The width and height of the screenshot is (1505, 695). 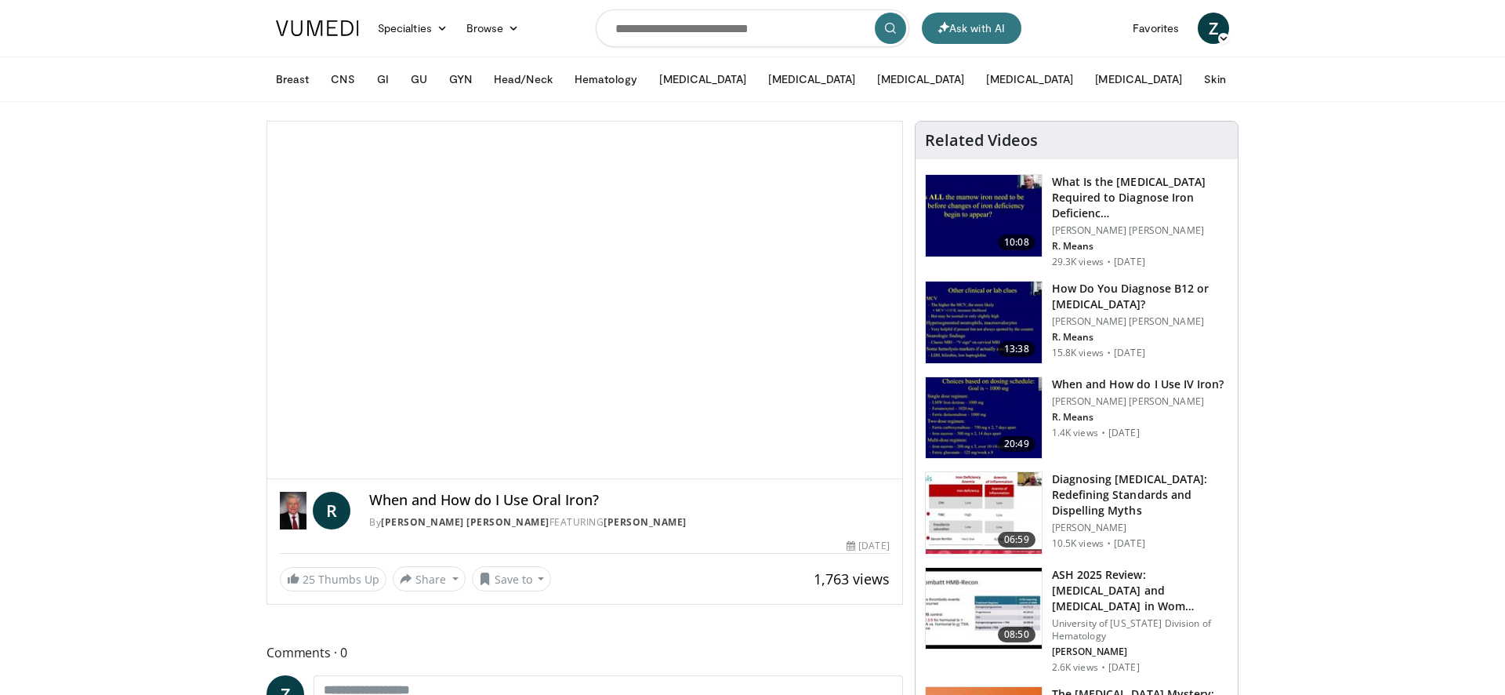 What do you see at coordinates (309, 579) in the screenshot?
I see `span: 25` at bounding box center [309, 579].